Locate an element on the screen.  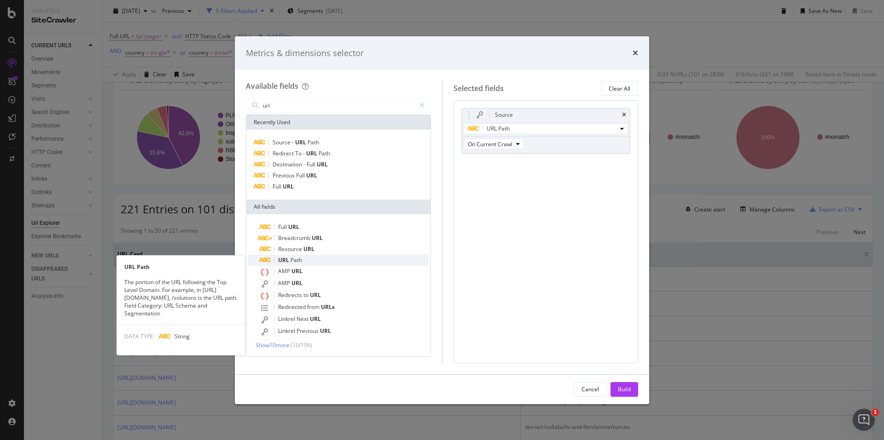
span: To is located at coordinates (299, 153).